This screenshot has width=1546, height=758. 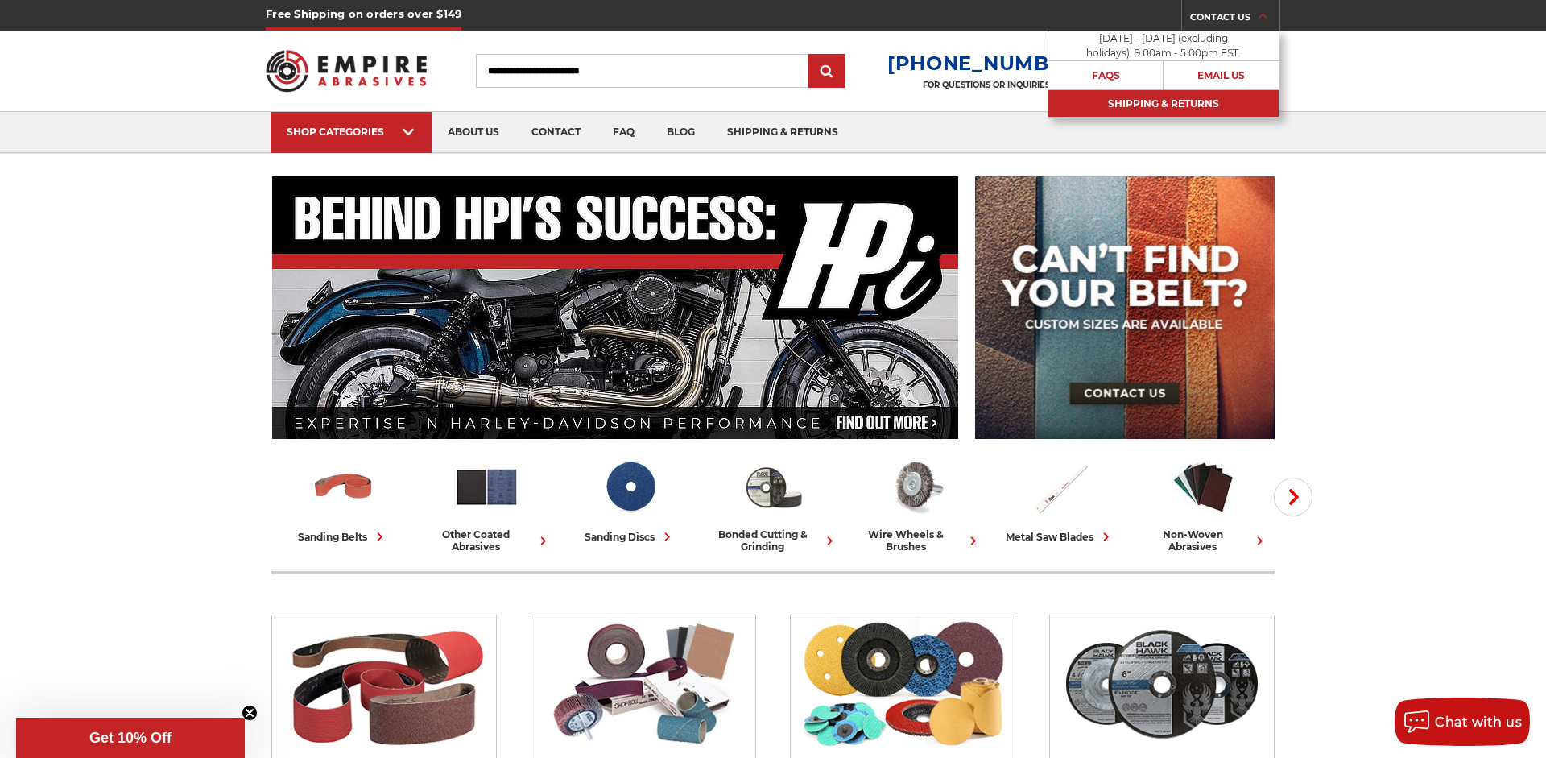 I want to click on div: other coated abrasives, so click(x=486, y=540).